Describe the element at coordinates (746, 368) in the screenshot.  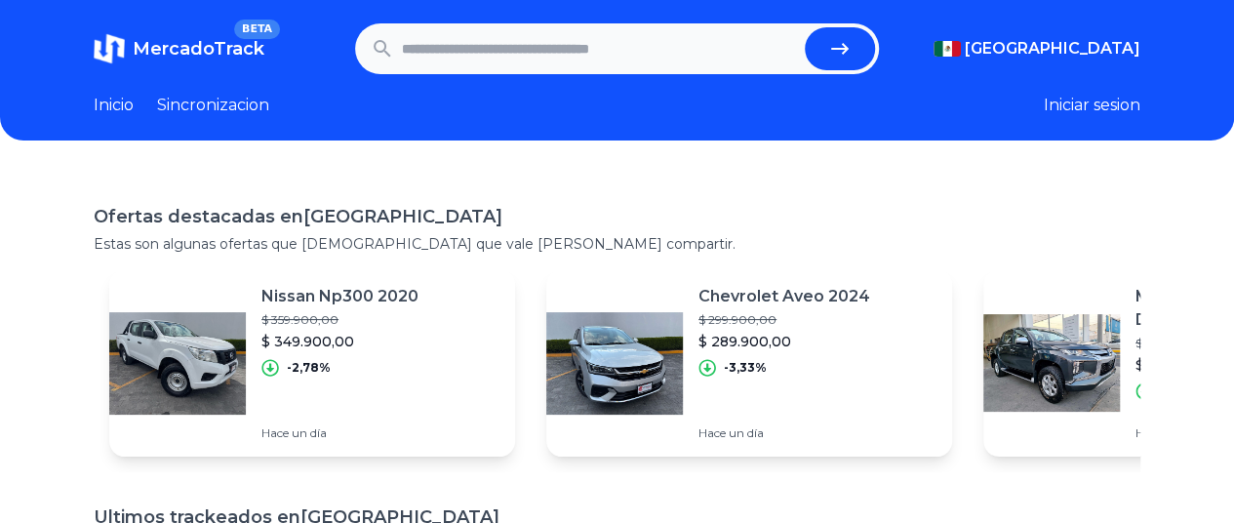
I see `p: -3,33%` at that location.